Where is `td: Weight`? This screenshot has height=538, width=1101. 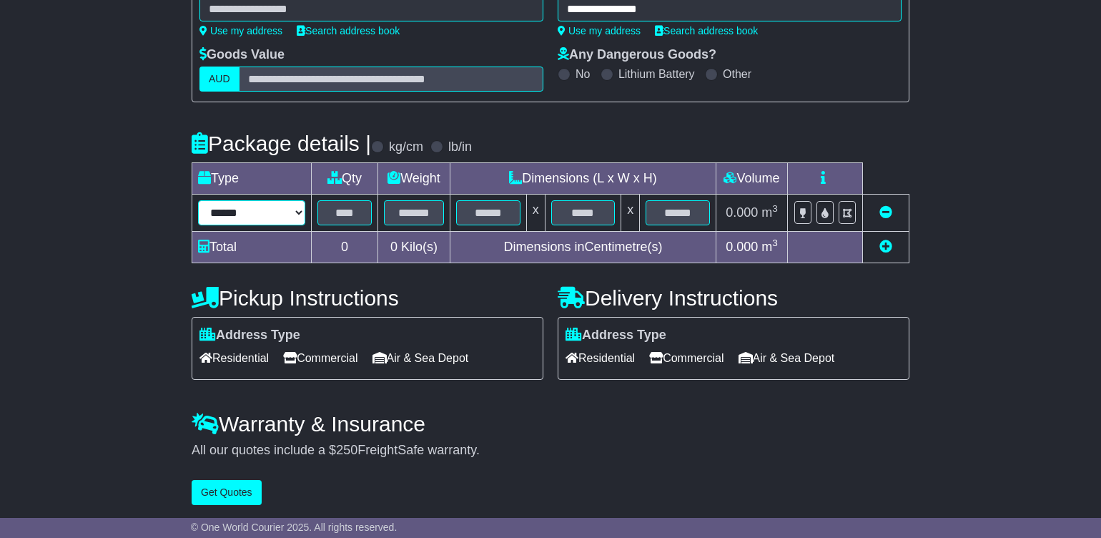 td: Weight is located at coordinates (414, 179).